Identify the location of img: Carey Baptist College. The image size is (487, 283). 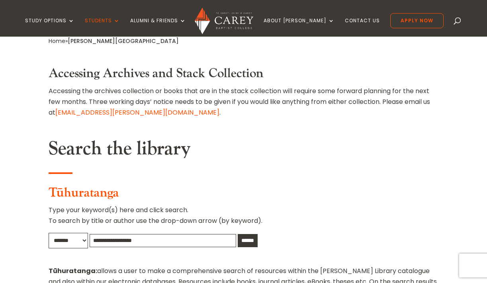
(224, 21).